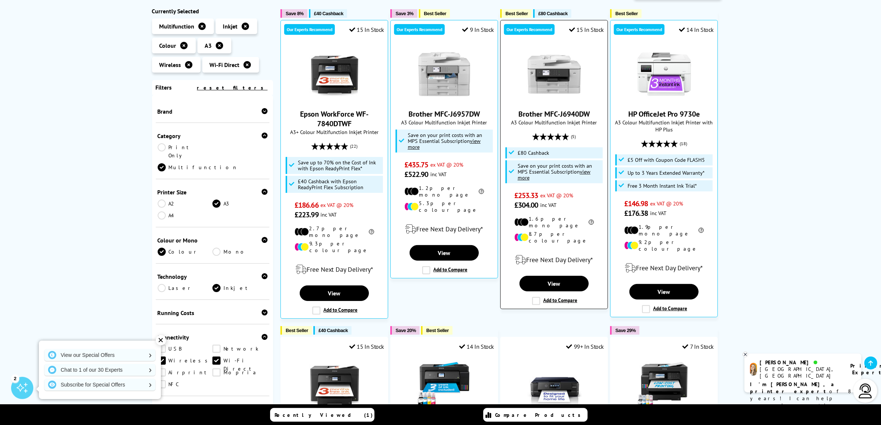 This screenshot has height=425, width=881. Describe the element at coordinates (405, 330) in the screenshot. I see `span: Save 20%` at that location.